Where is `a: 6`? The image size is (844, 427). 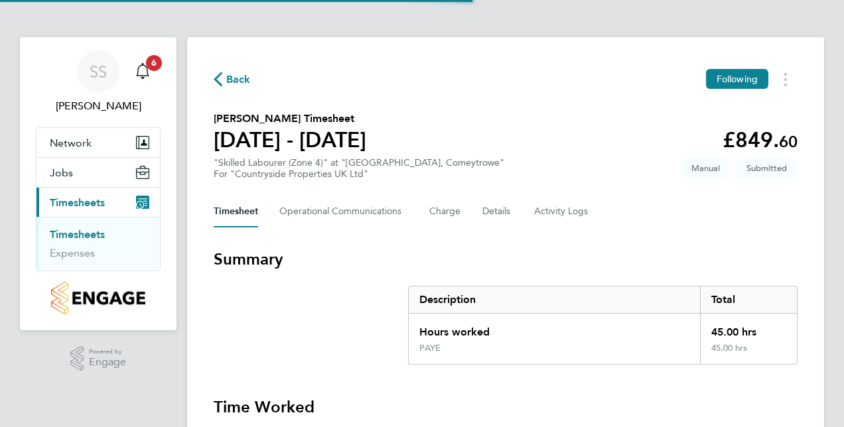 a: 6 is located at coordinates (143, 72).